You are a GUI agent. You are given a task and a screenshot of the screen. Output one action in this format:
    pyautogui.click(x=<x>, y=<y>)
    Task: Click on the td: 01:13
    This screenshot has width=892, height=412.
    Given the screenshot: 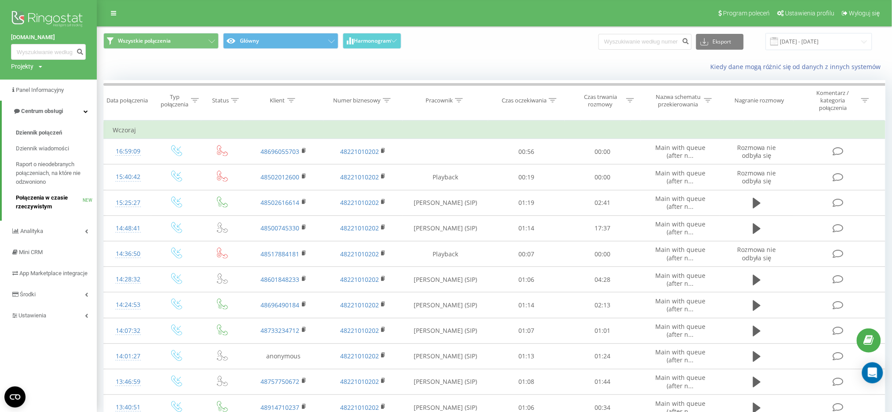 What is the action you would take?
    pyautogui.click(x=526, y=356)
    